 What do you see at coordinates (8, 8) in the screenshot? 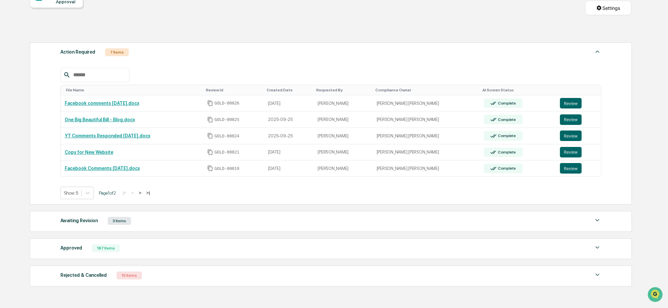
I see `button: Open customer support` at bounding box center [8, 8].